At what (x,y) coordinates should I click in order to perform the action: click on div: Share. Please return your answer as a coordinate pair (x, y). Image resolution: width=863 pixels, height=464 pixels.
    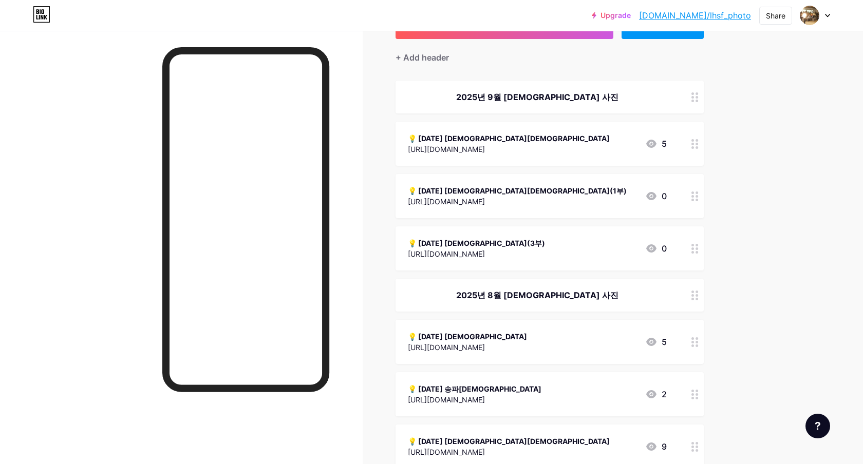
    Looking at the image, I should click on (775, 15).